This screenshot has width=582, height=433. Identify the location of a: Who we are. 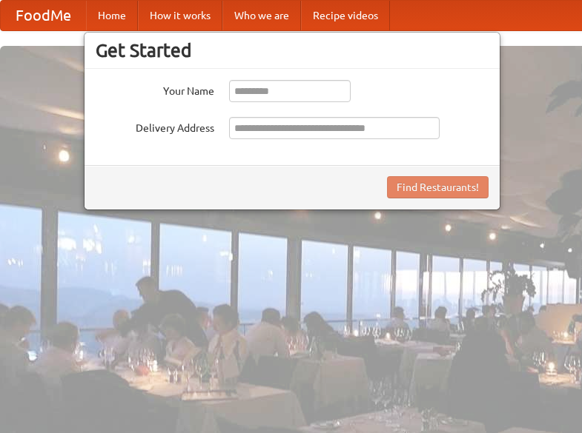
(262, 16).